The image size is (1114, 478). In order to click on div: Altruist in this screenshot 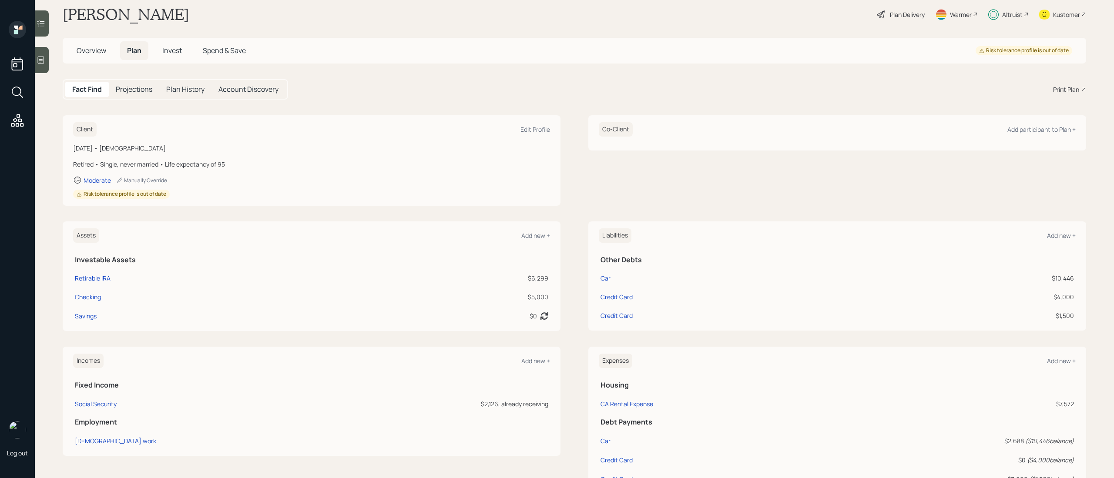, I will do `click(1012, 14)`.